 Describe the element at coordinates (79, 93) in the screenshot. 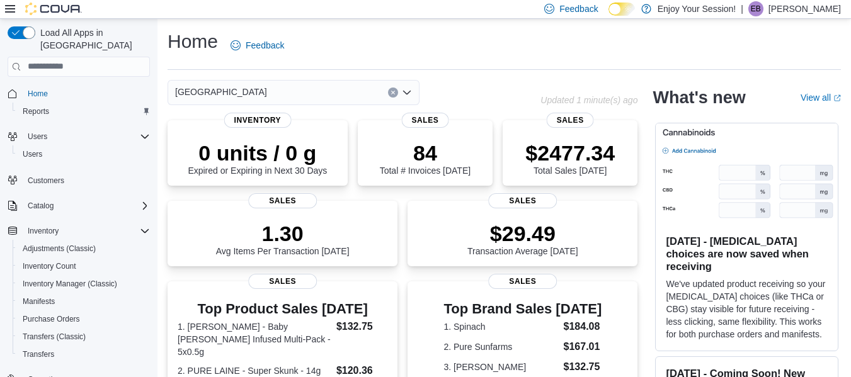

I see `button: Home` at that location.